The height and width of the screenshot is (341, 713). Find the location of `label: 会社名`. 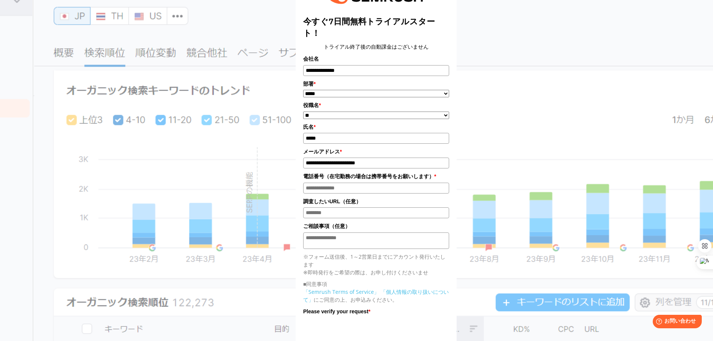

label: 会社名 is located at coordinates (376, 59).